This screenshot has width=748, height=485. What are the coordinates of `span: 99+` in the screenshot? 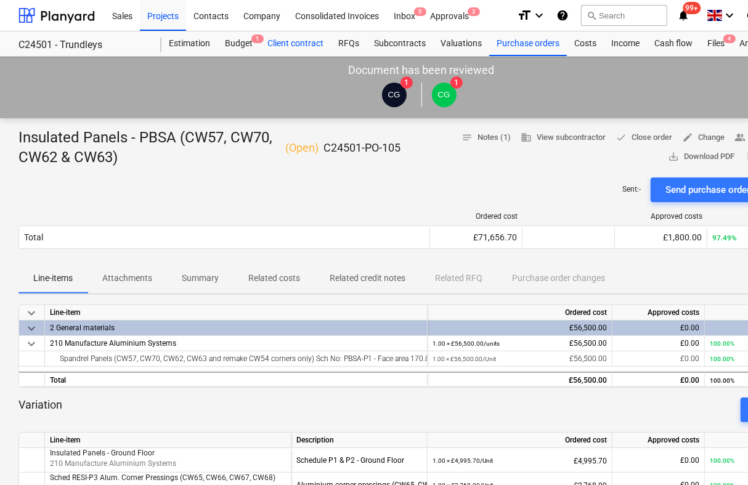 It's located at (692, 8).